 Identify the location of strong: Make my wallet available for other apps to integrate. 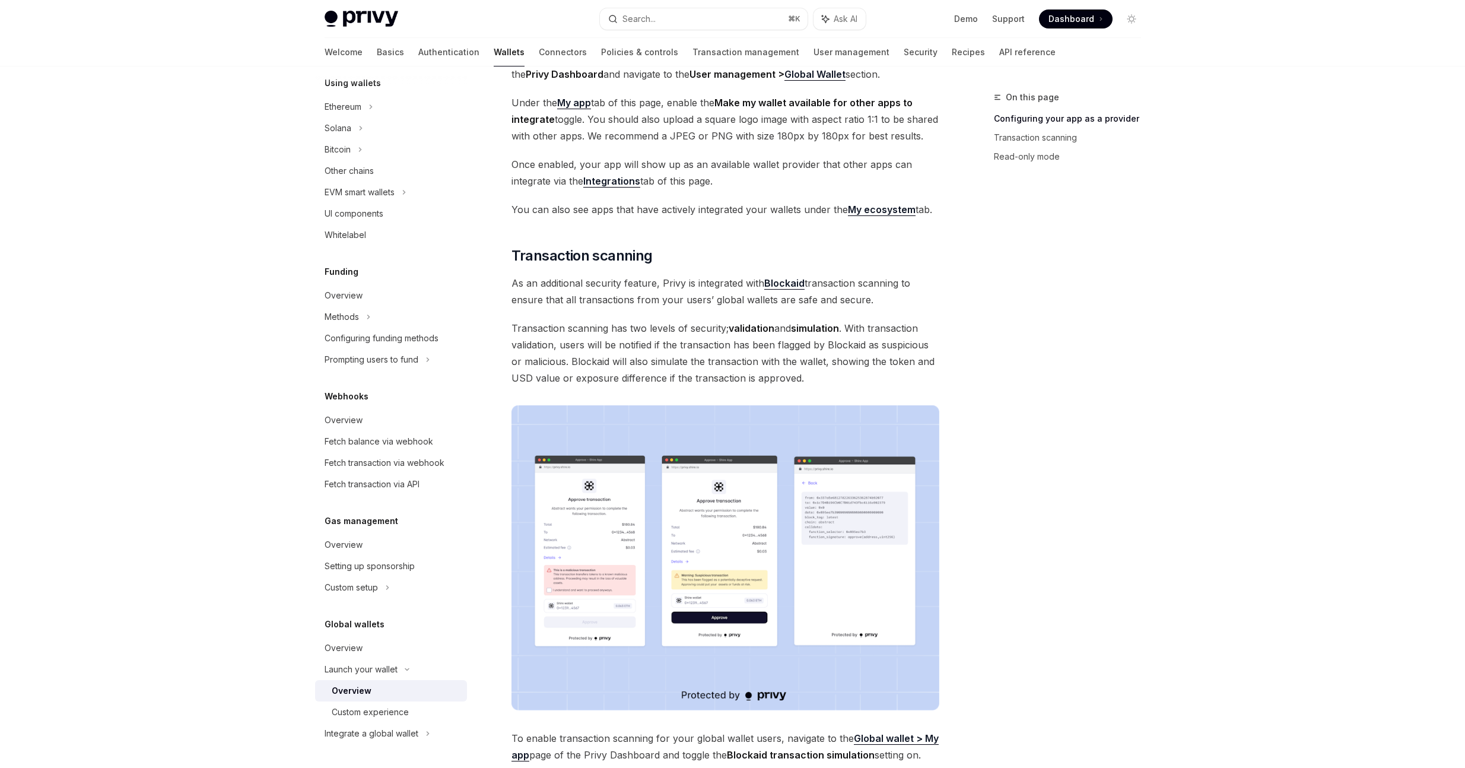
(712, 111).